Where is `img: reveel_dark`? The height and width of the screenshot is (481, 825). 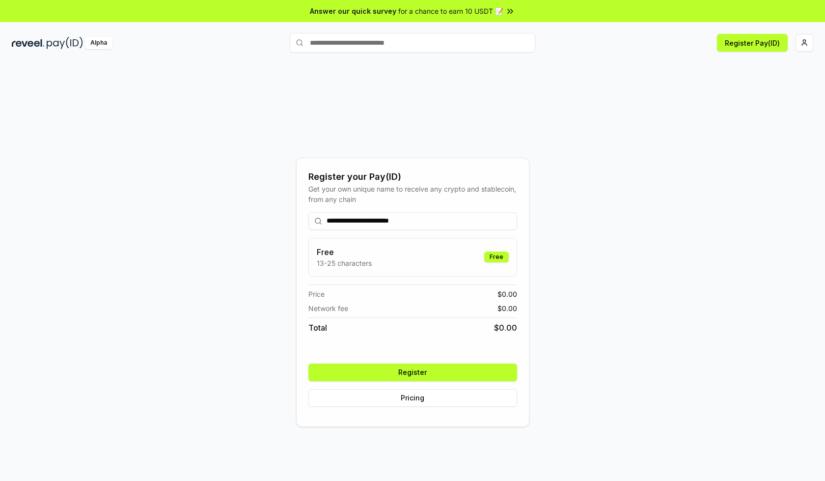
img: reveel_dark is located at coordinates (28, 43).